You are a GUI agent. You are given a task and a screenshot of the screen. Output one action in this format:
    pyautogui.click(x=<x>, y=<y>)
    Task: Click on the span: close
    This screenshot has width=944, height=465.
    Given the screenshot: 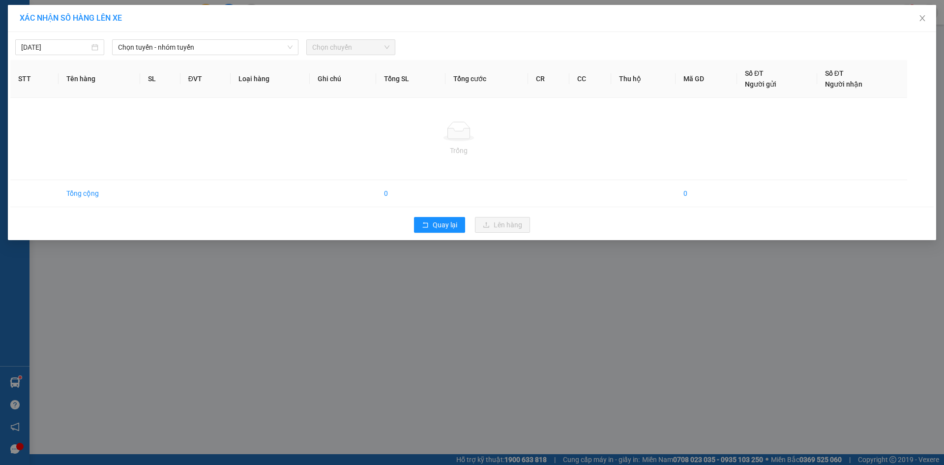 What is the action you would take?
    pyautogui.click(x=922, y=18)
    